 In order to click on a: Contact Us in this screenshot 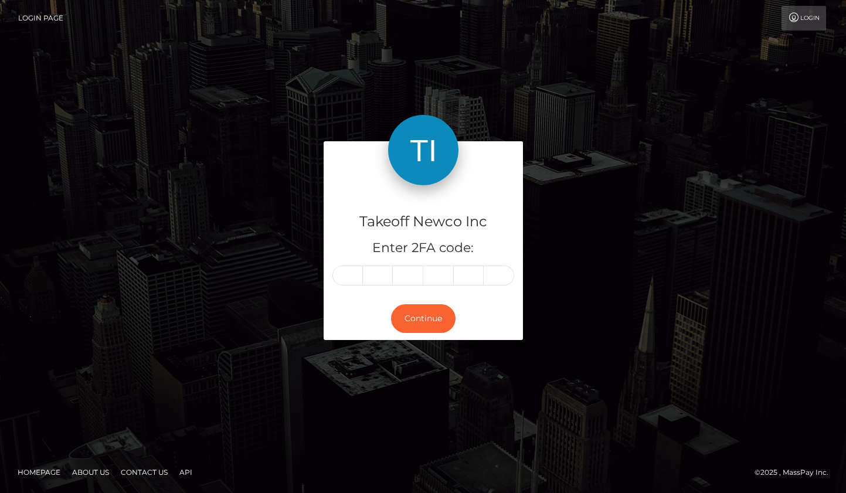, I will do `click(144, 472)`.